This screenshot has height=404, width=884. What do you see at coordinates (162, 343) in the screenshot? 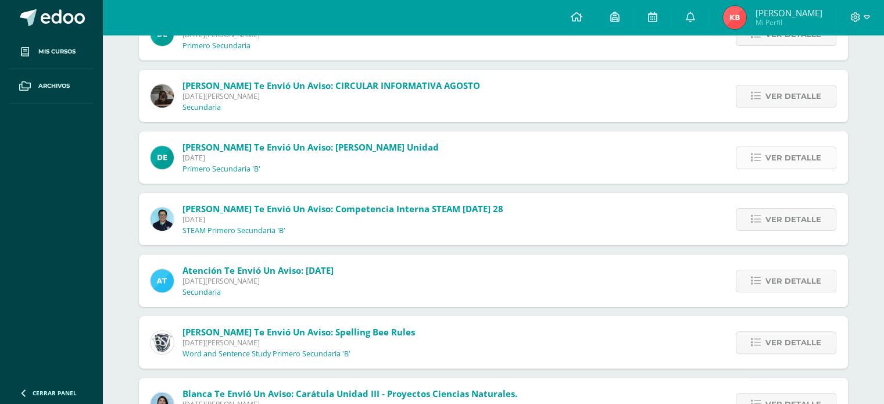
I see `img: cf0f0e80ae19a2adee6cb261b32f5f36.png` at bounding box center [162, 343].